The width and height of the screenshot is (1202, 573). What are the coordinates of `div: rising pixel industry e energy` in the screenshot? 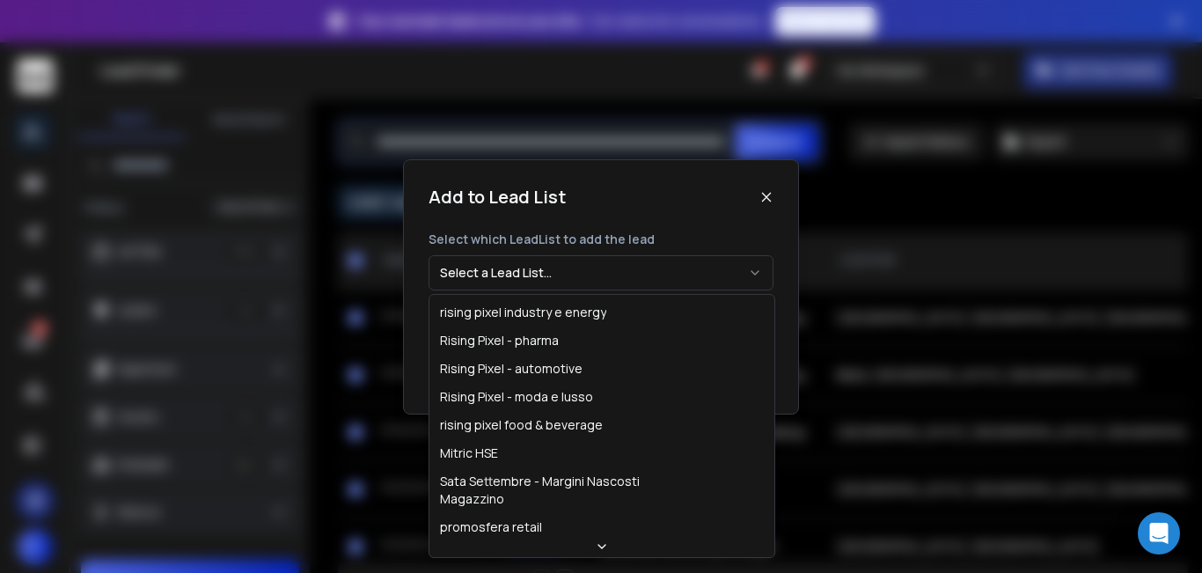 It's located at (523, 312).